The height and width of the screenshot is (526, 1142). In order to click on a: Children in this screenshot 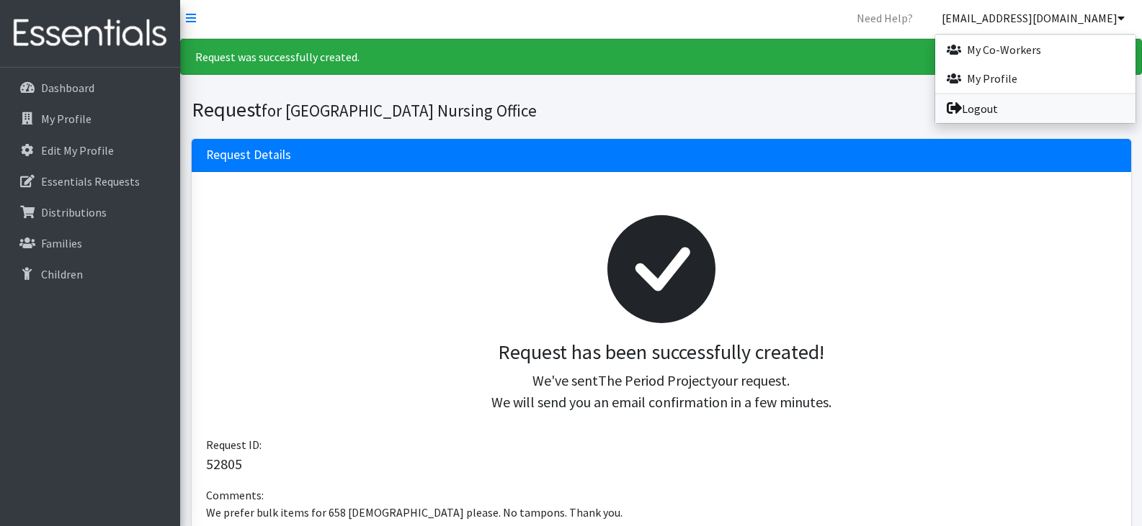, I will do `click(90, 274)`.